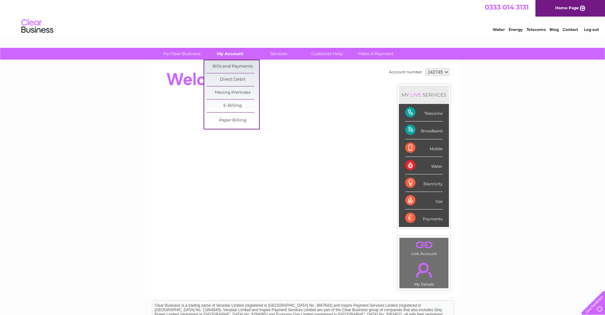 This screenshot has width=605, height=315. What do you see at coordinates (406, 72) in the screenshot?
I see `td: Account number` at bounding box center [406, 72].